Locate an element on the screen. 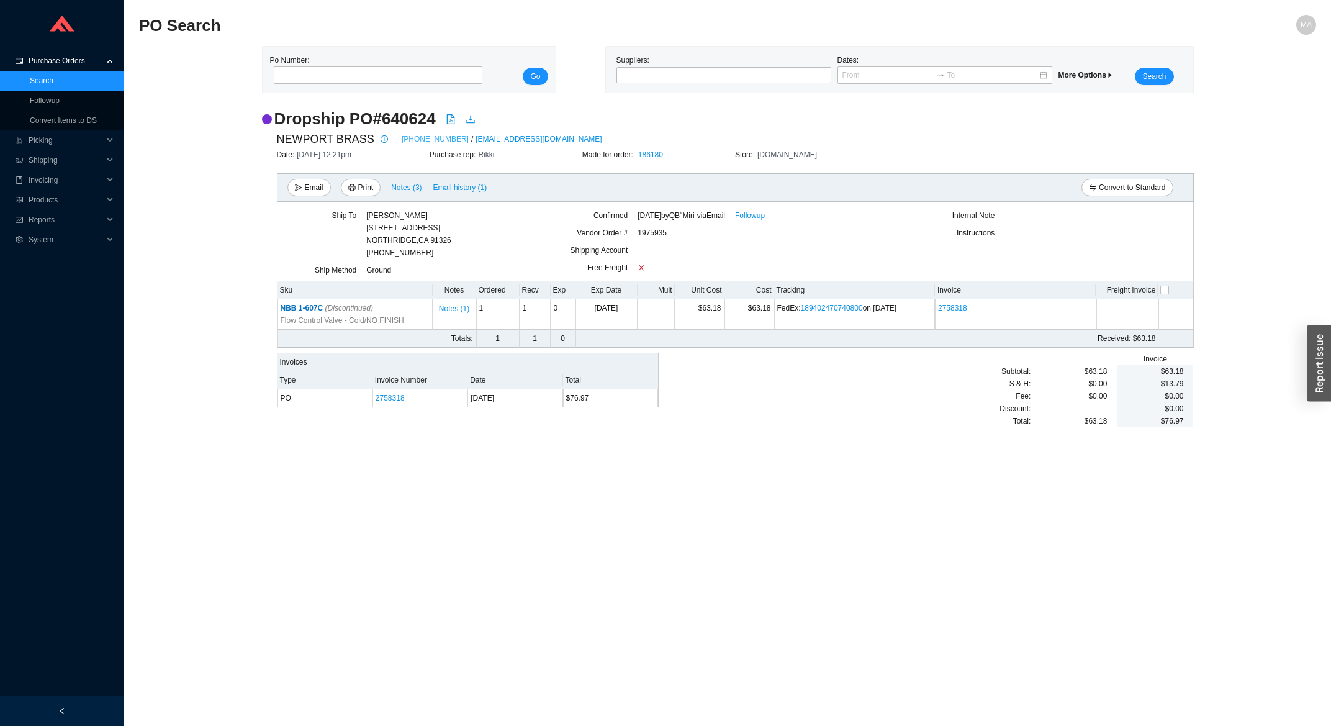 Image resolution: width=1331 pixels, height=726 pixels. span: S & H: is located at coordinates (1020, 384).